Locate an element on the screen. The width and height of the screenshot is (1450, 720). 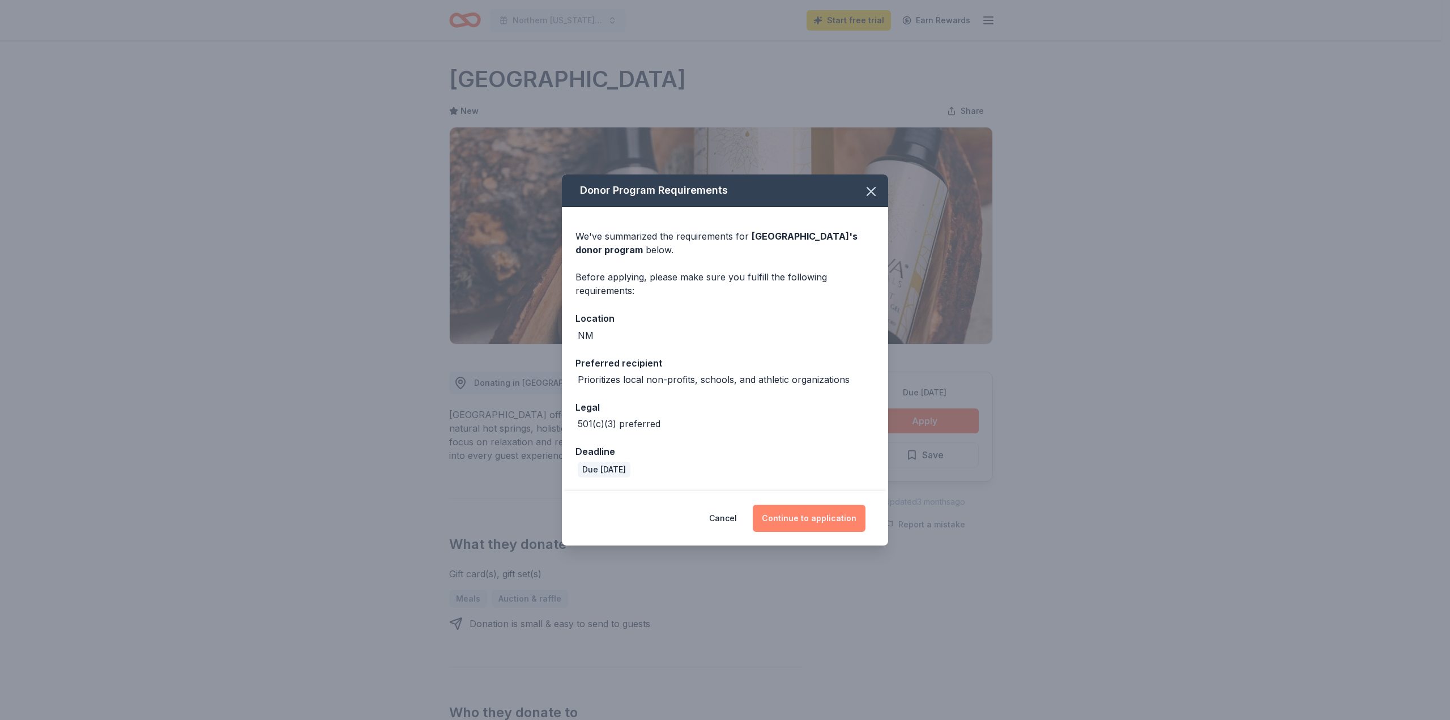
button: Continue to application is located at coordinates (809, 518).